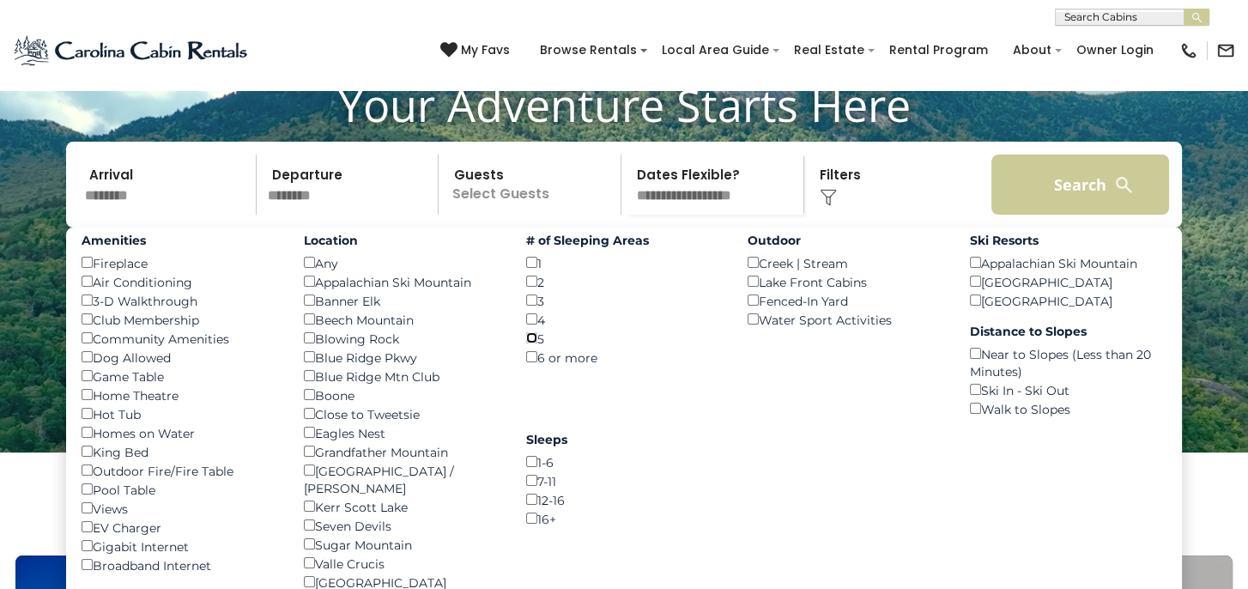 This screenshot has width=1248, height=589. Describe the element at coordinates (624, 439) in the screenshot. I see `label: Sleeps` at that location.